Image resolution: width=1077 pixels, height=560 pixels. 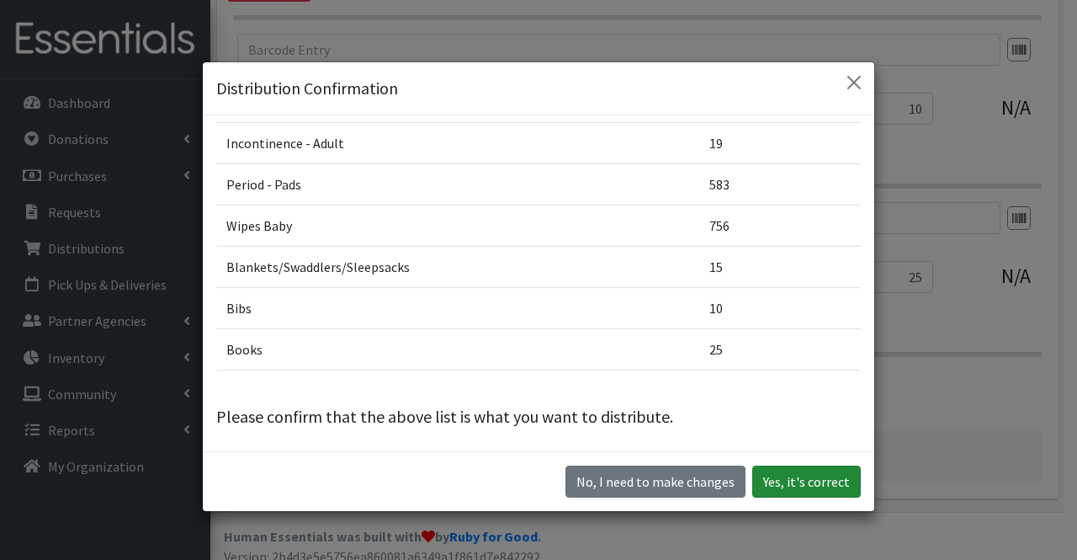 What do you see at coordinates (780, 143) in the screenshot?
I see `td: 19` at bounding box center [780, 143].